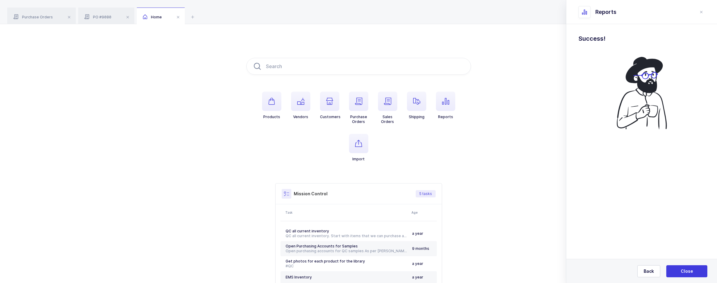 This screenshot has width=717, height=283. What do you see at coordinates (416, 106) in the screenshot?
I see `button: Shipping` at bounding box center [416, 106].